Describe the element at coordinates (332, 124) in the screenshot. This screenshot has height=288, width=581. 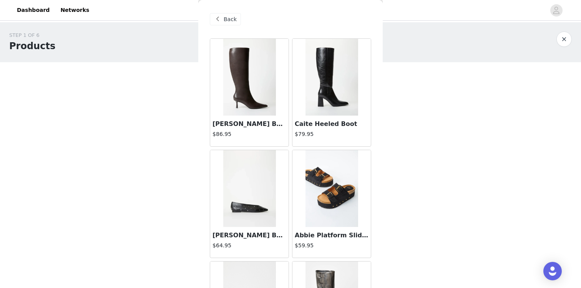
I see `h3: Caite Heeled Boot` at that location.